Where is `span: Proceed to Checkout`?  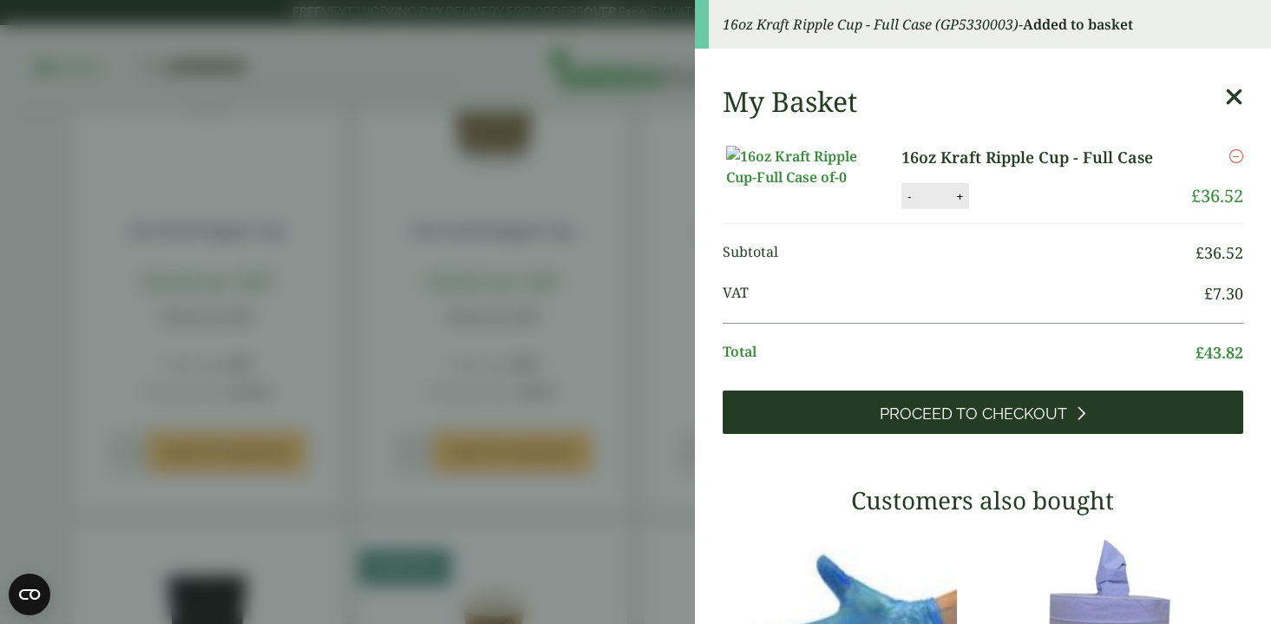
span: Proceed to Checkout is located at coordinates (974, 414).